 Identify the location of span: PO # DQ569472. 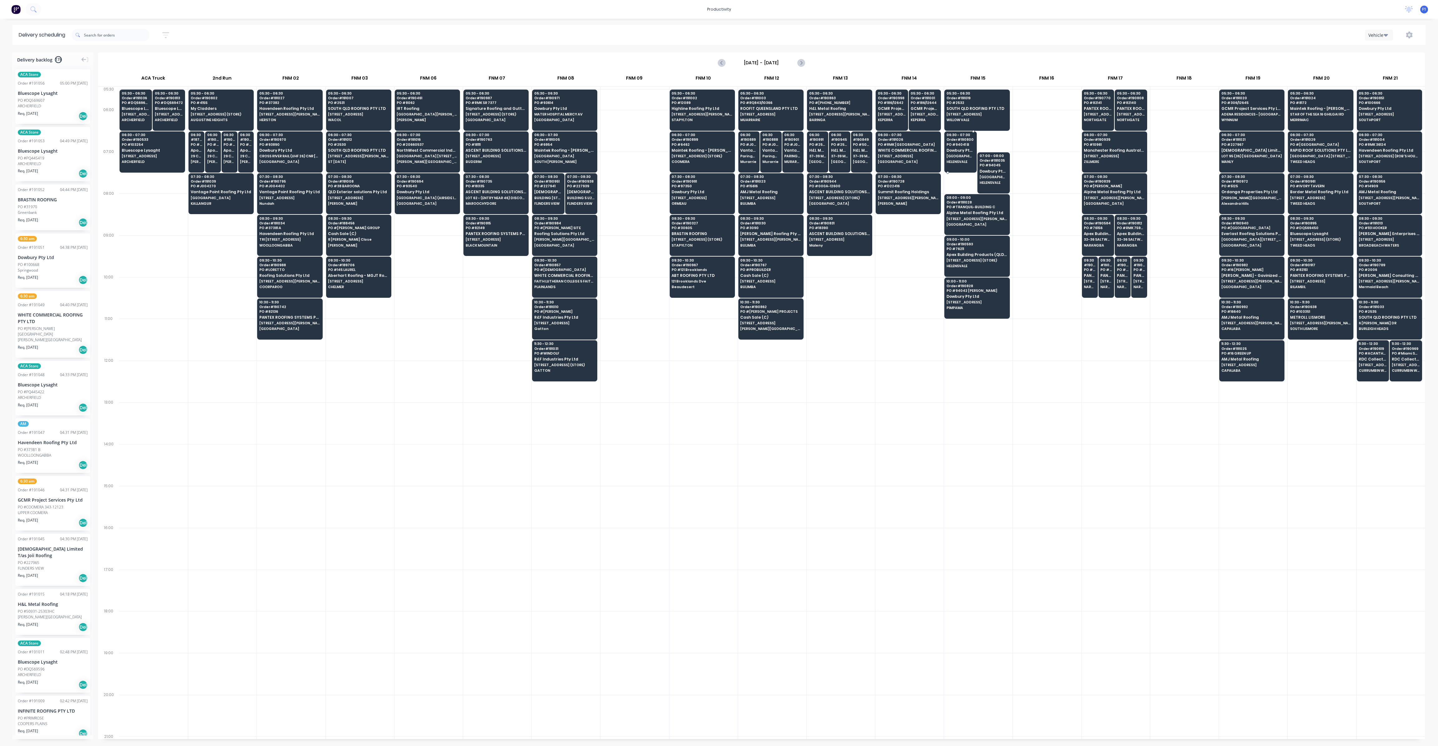
(169, 103).